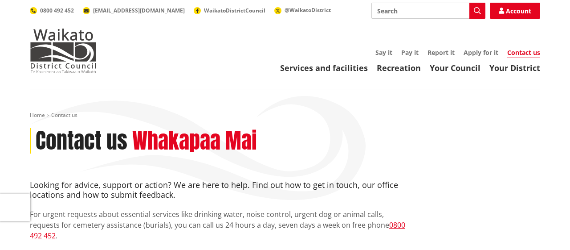 The height and width of the screenshot is (250, 570). Describe the element at coordinates (220, 189) in the screenshot. I see `h4: Looking for advice, support or action? We are here to help. Find out how to get in touch, our off...` at that location.